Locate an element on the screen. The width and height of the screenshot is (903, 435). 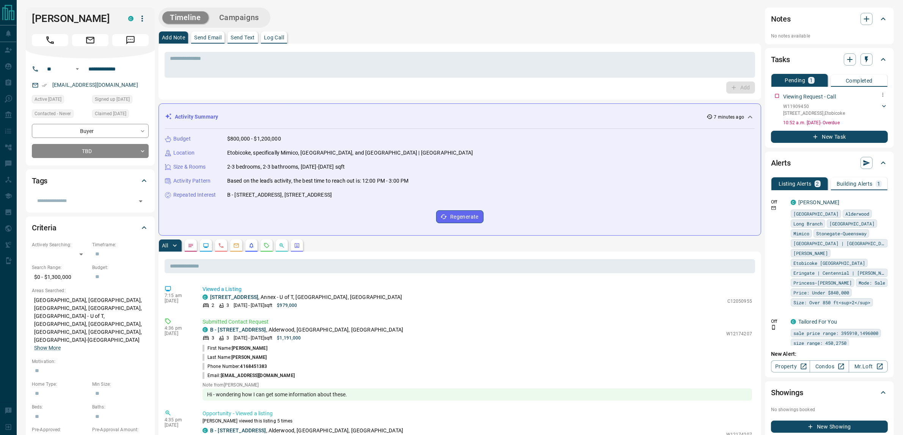
p: Completed is located at coordinates (859, 81).